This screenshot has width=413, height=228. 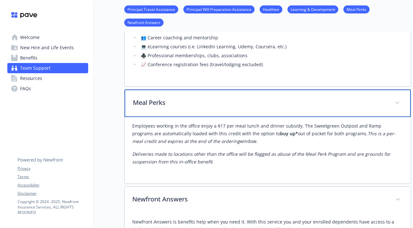 What do you see at coordinates (47, 48) in the screenshot?
I see `span: New Hire and Life Events` at bounding box center [47, 48].